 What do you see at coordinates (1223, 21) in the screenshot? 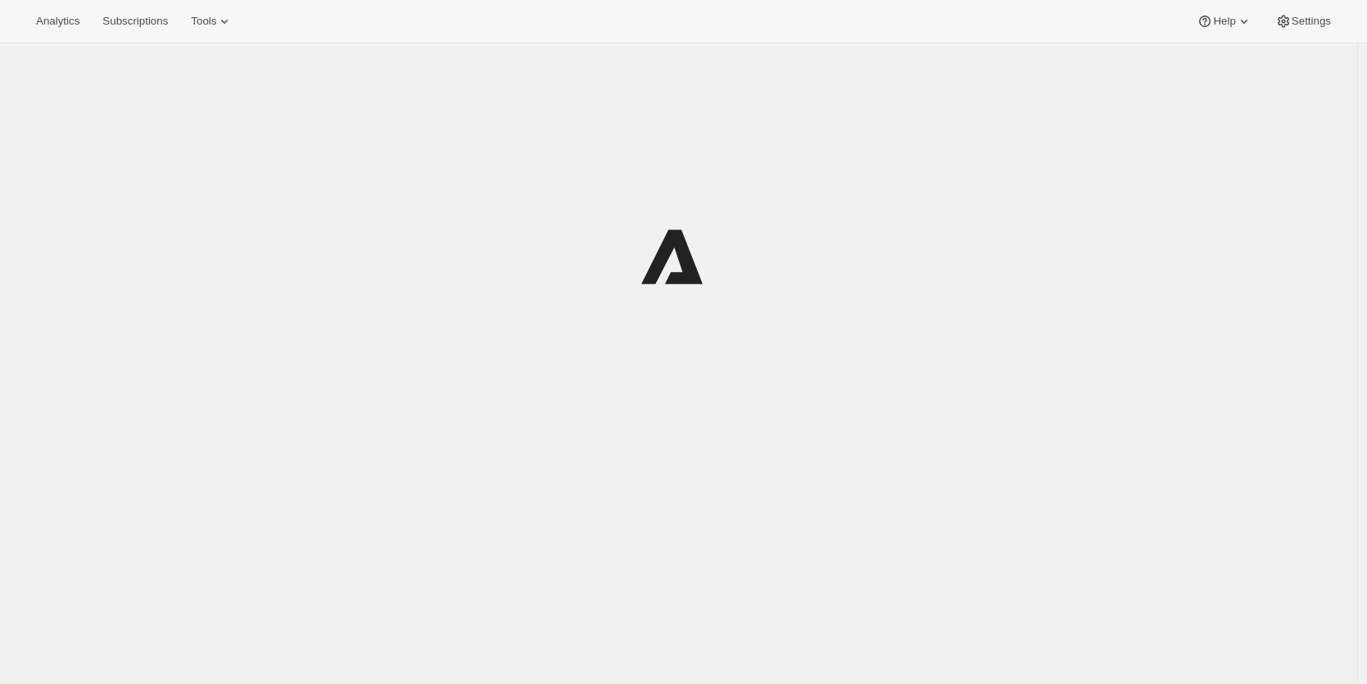
I see `span: Help` at bounding box center [1223, 21].